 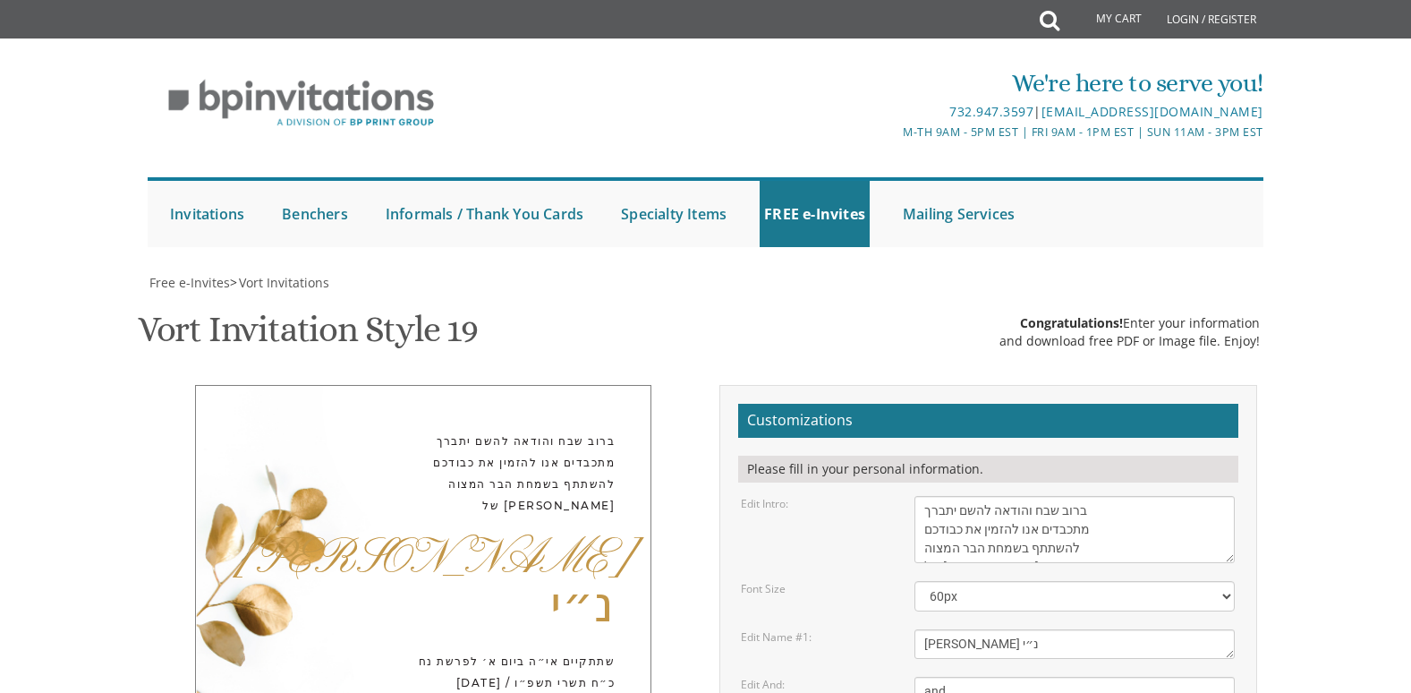 What do you see at coordinates (764, 503) in the screenshot?
I see `label: Edit Intro:` at bounding box center [764, 503].